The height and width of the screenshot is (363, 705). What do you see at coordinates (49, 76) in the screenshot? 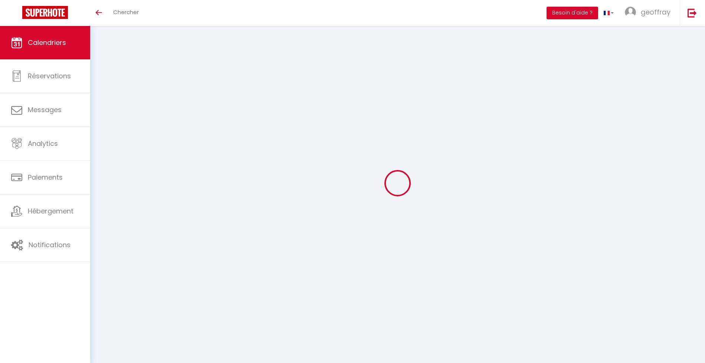
I see `span: Réservations` at bounding box center [49, 76].